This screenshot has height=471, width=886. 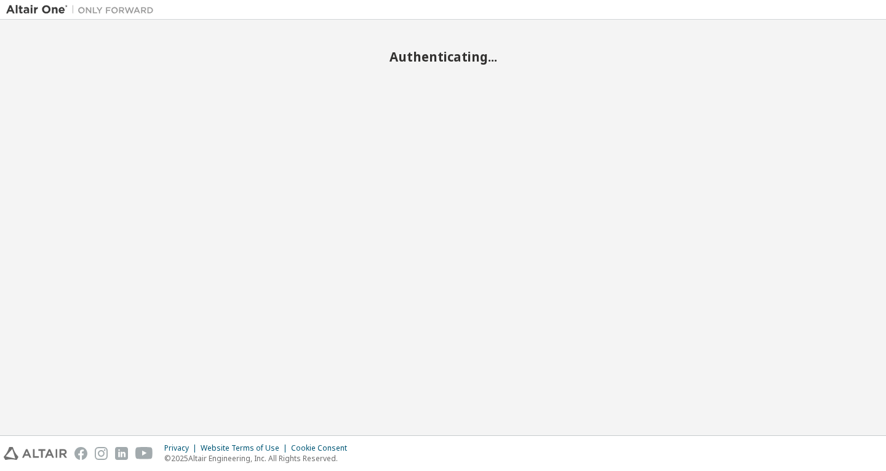 I want to click on div: Cookie Consent, so click(x=323, y=448).